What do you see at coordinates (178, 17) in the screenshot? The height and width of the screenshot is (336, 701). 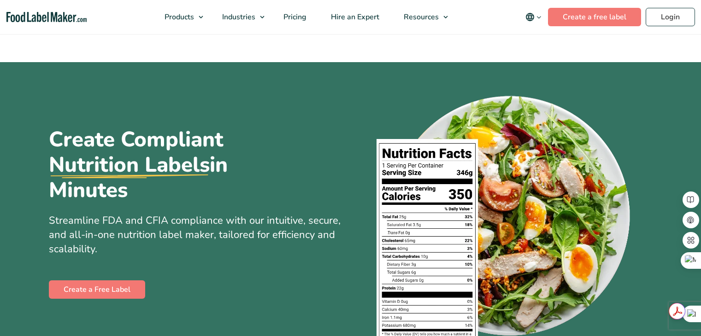 I see `span: Products` at bounding box center [178, 17].